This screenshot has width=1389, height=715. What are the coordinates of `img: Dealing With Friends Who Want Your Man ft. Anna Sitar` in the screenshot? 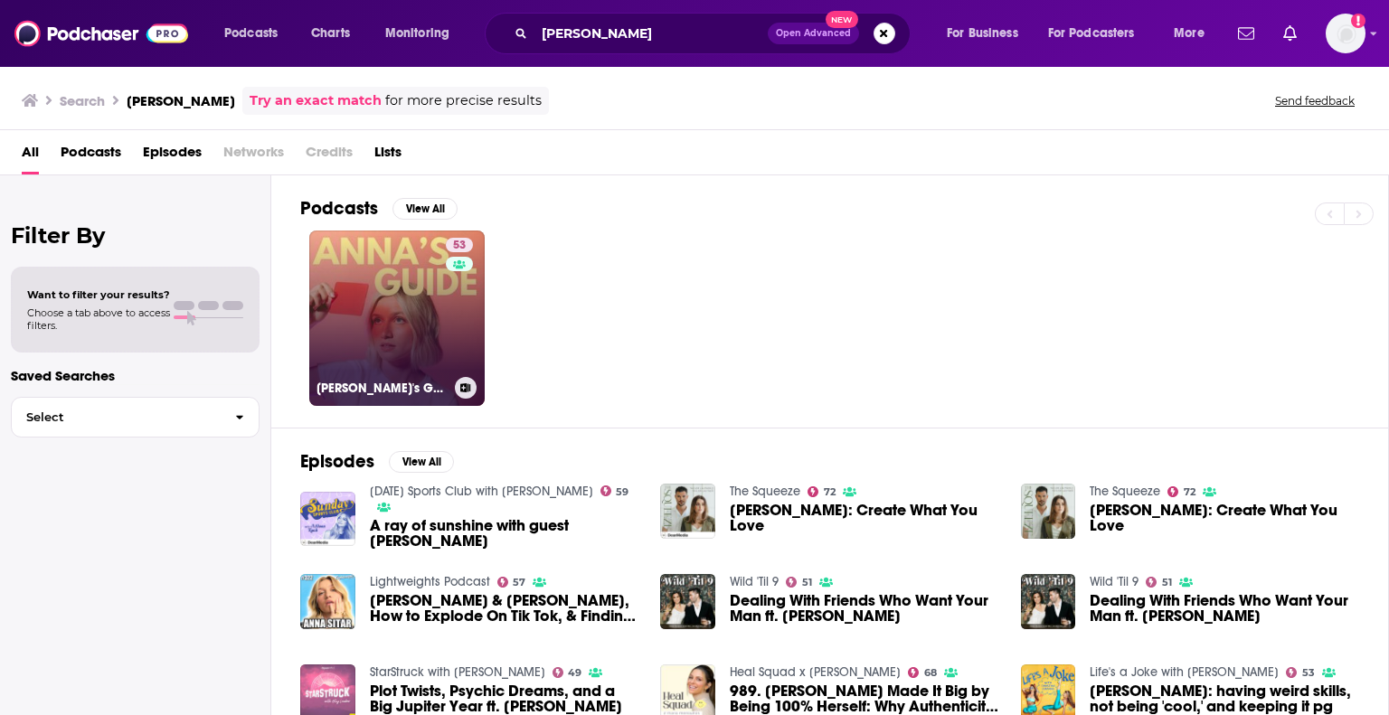 It's located at (1048, 601).